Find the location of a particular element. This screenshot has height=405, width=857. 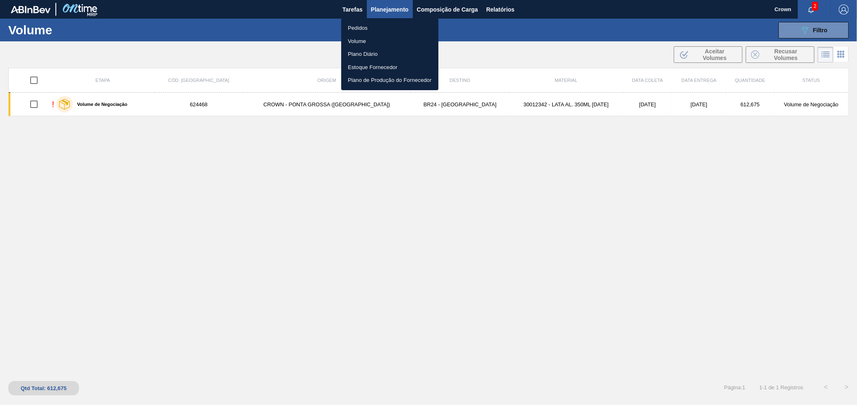

a: Estoque Fornecedor is located at coordinates (390, 67).